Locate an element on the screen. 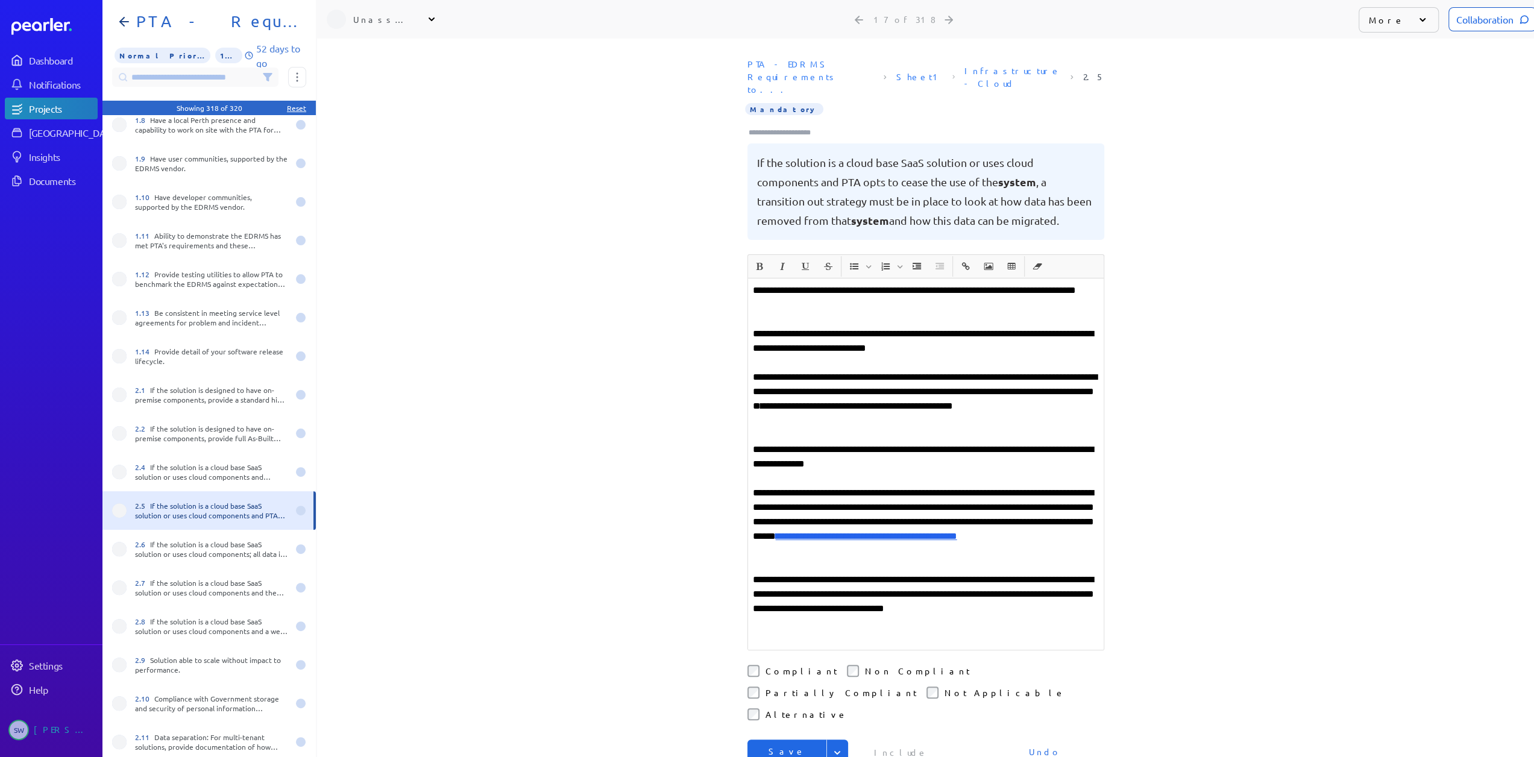 The height and width of the screenshot is (757, 1534). span: Priority is located at coordinates (162, 55).